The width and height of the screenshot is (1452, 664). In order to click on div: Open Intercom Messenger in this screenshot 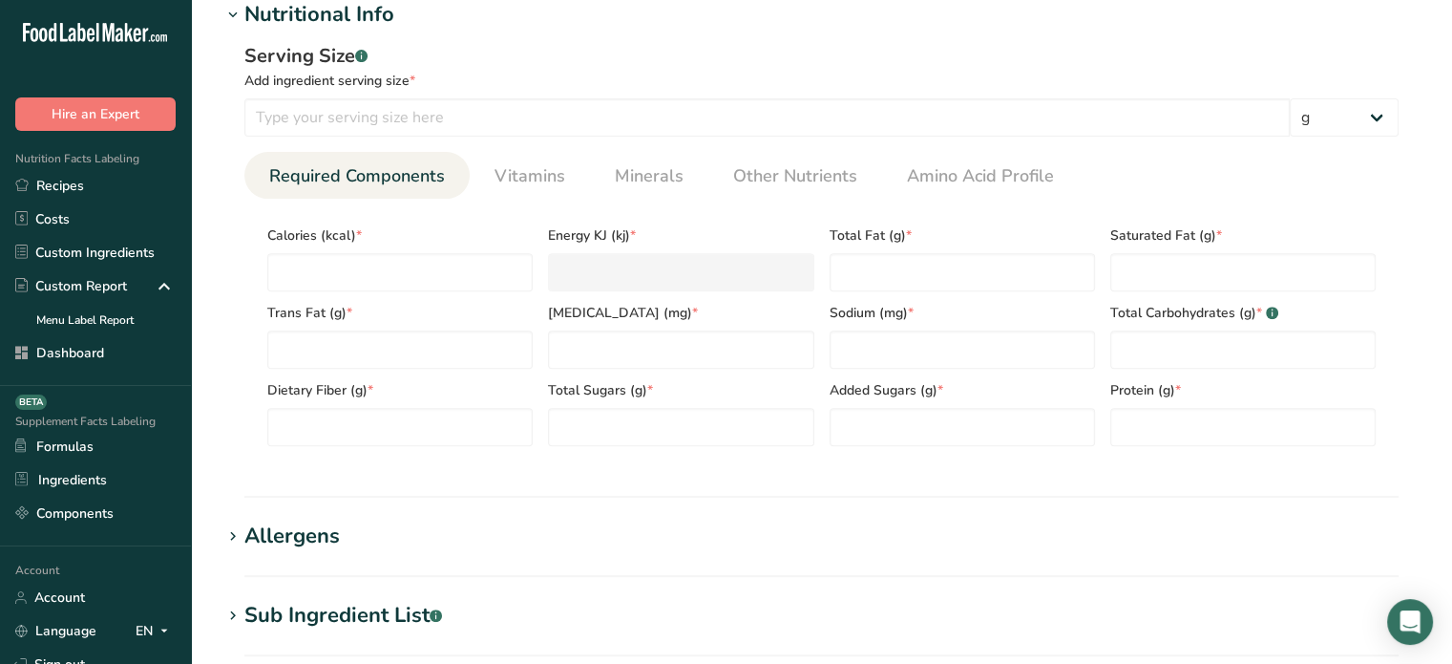, I will do `click(1410, 622)`.